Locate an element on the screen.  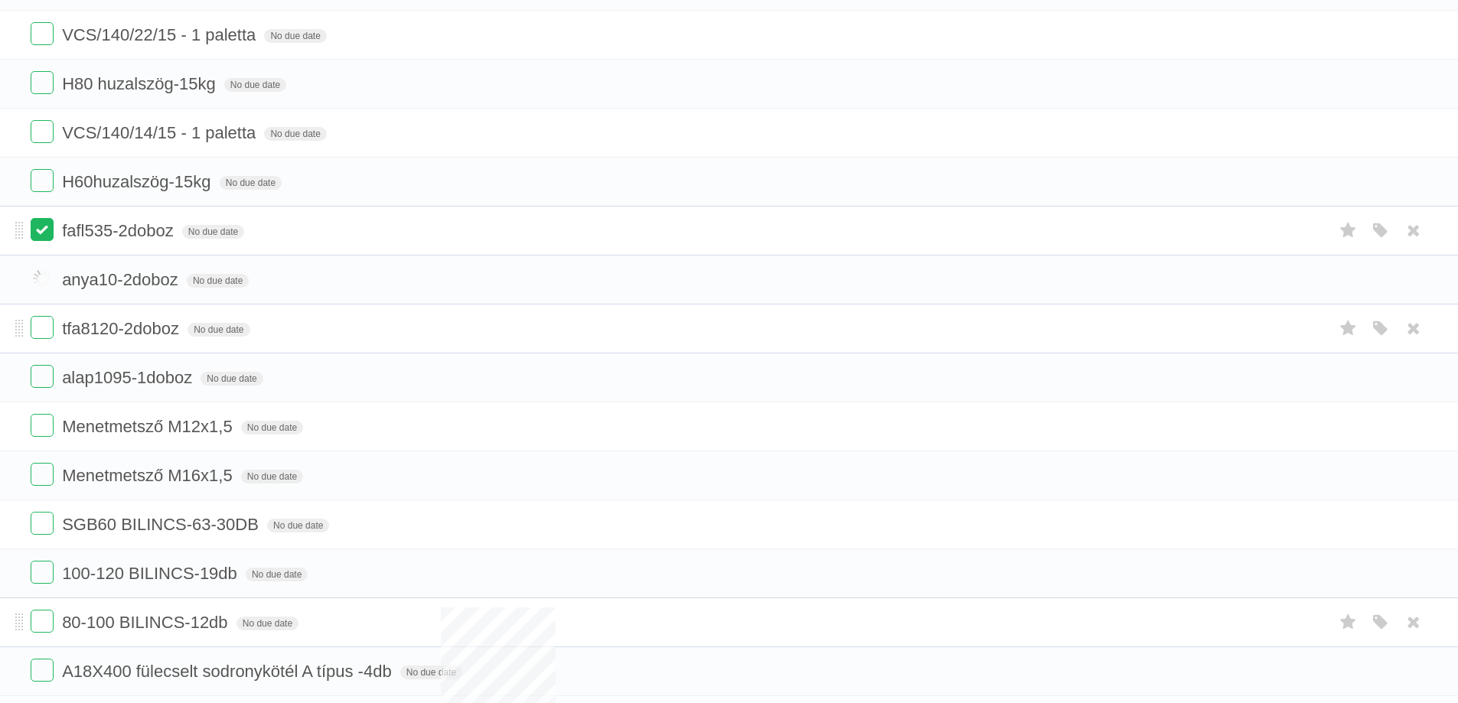
span: A18X400 fülecselt sodronykötél A típus -4db is located at coordinates (229, 671).